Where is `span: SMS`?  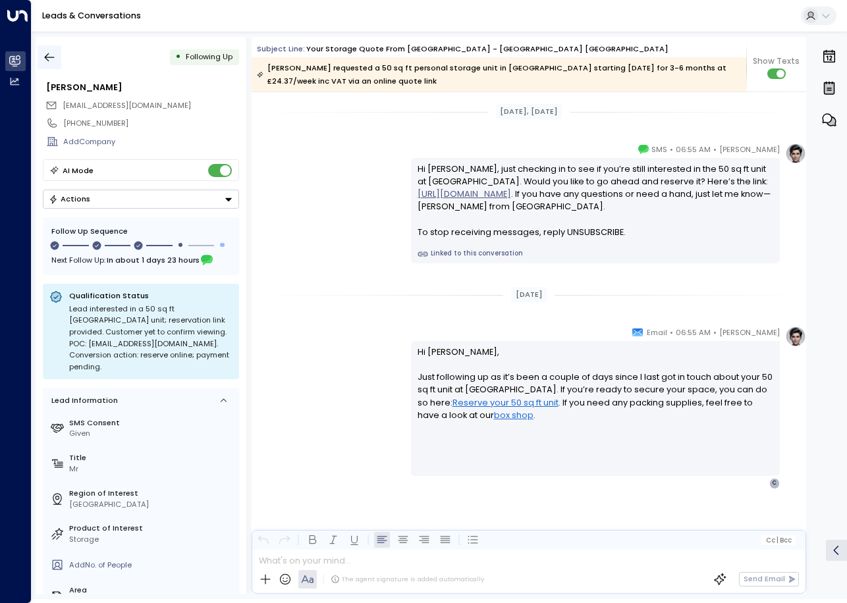 span: SMS is located at coordinates (659, 150).